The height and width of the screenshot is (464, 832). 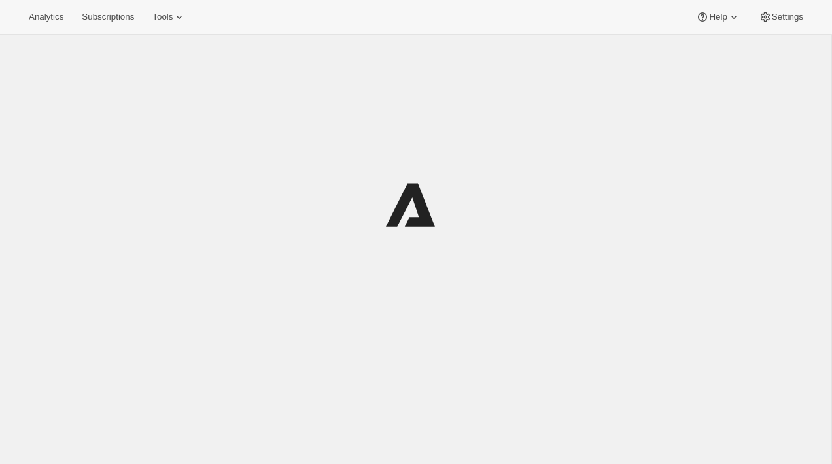 What do you see at coordinates (787, 17) in the screenshot?
I see `span: Settings` at bounding box center [787, 17].